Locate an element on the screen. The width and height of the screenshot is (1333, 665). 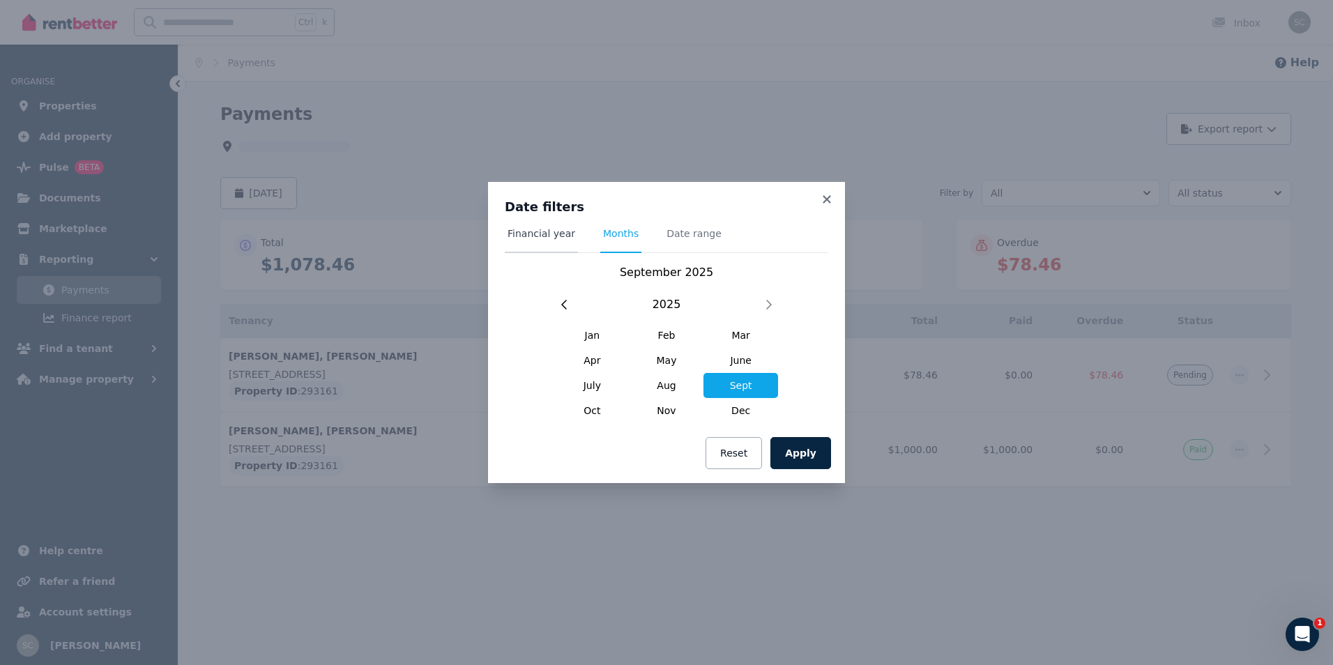
span: Jan is located at coordinates (592, 335).